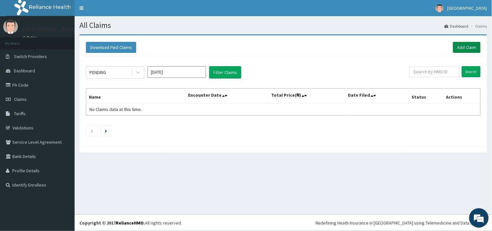 The height and width of the screenshot is (231, 492). Describe the element at coordinates (225, 72) in the screenshot. I see `button: Filter Claims` at that location.